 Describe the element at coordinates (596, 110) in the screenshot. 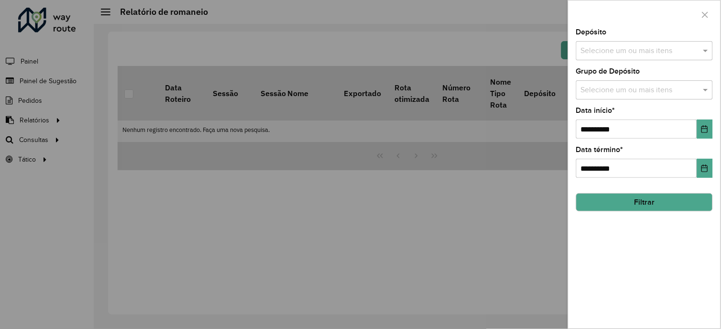

I see `label: Data início` at that location.